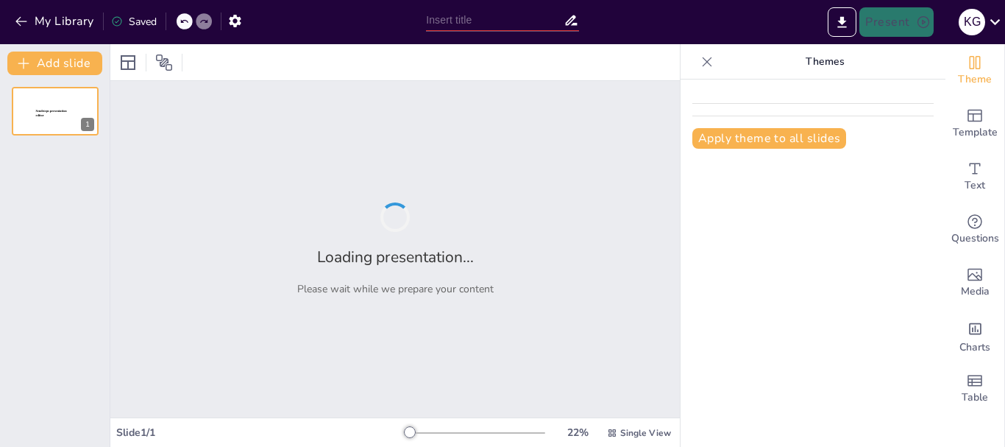  What do you see at coordinates (975, 347) in the screenshot?
I see `span: Charts` at bounding box center [975, 347].